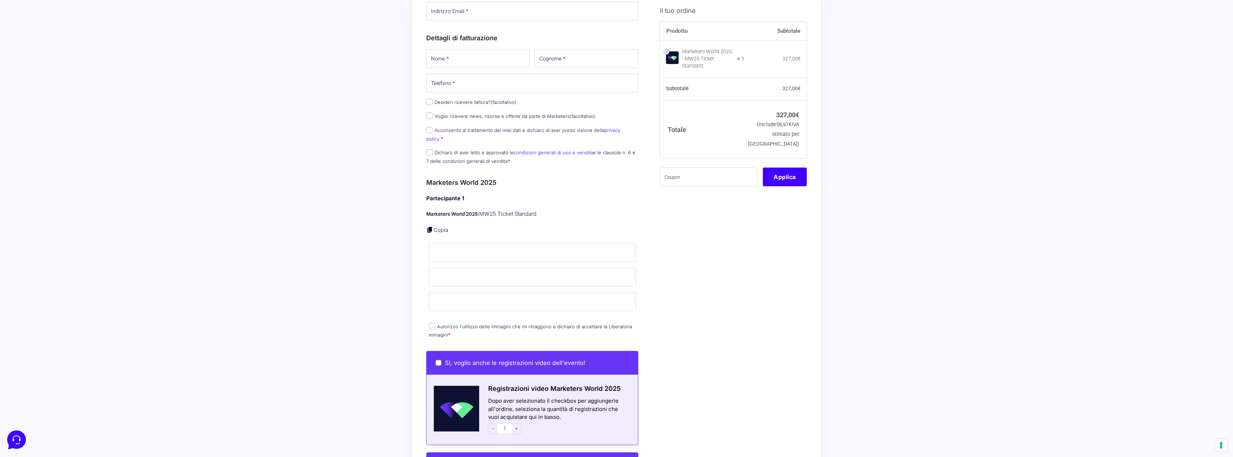 This screenshot has height=457, width=1233. What do you see at coordinates (28, 239) in the screenshot?
I see `button: Home` at bounding box center [28, 239].